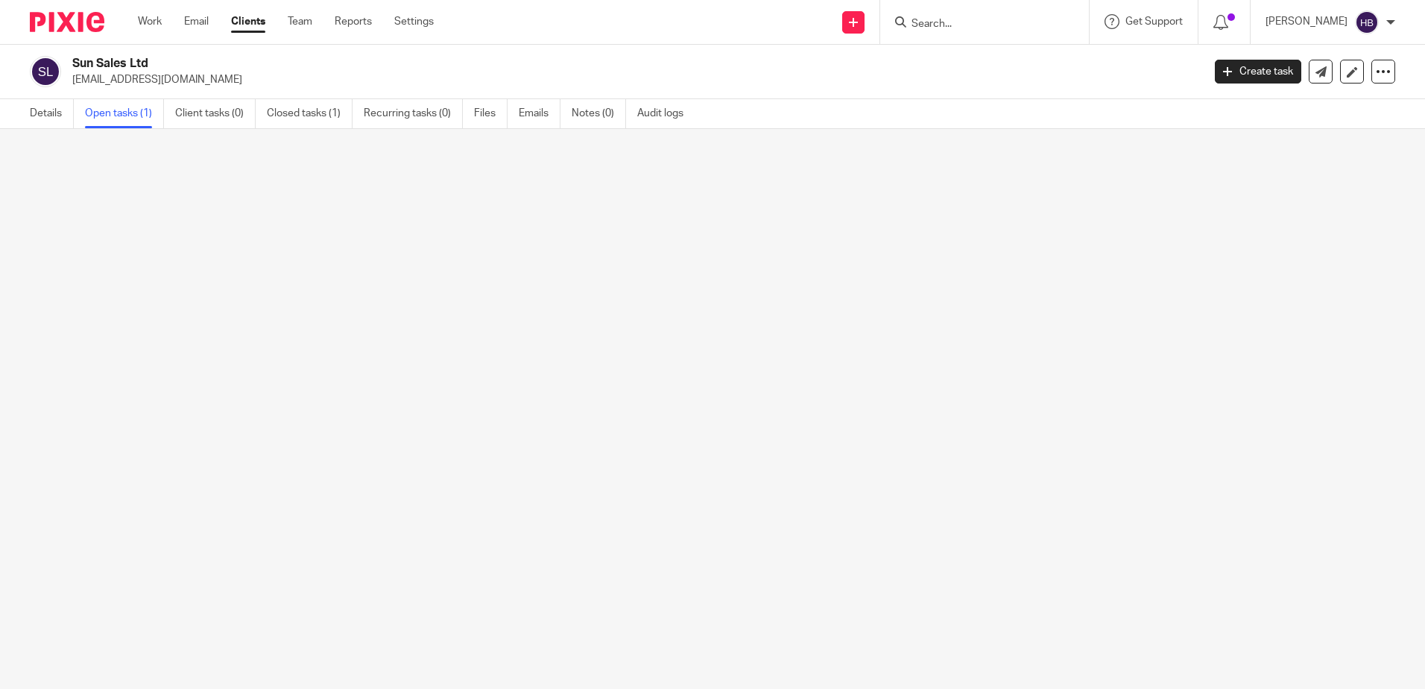  I want to click on a: Settings, so click(414, 22).